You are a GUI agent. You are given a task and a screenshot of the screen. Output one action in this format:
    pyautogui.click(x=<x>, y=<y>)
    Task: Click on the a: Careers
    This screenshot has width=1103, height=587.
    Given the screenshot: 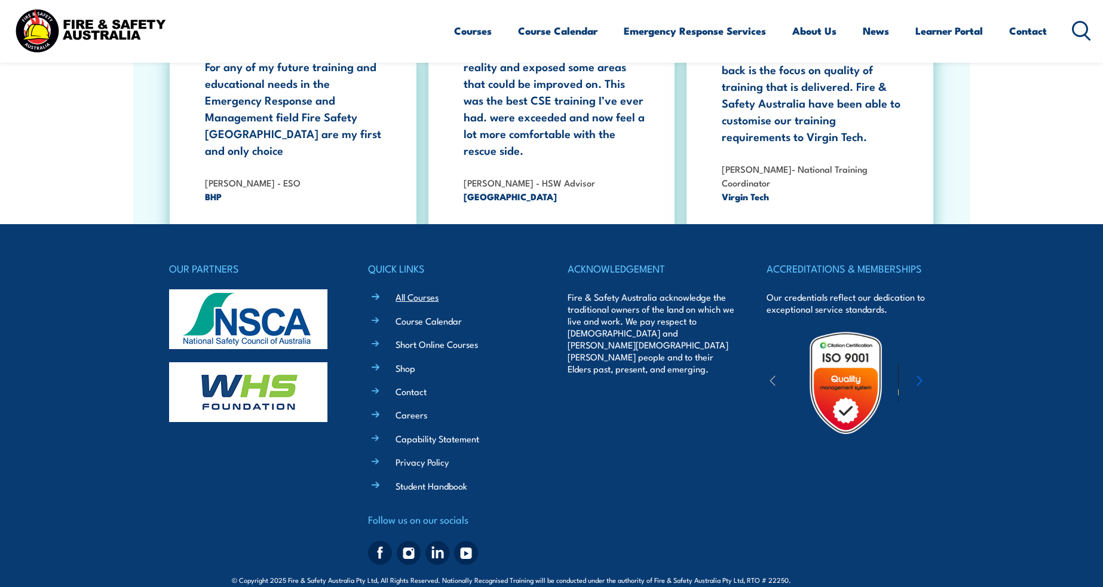 What is the action you would take?
    pyautogui.click(x=411, y=414)
    